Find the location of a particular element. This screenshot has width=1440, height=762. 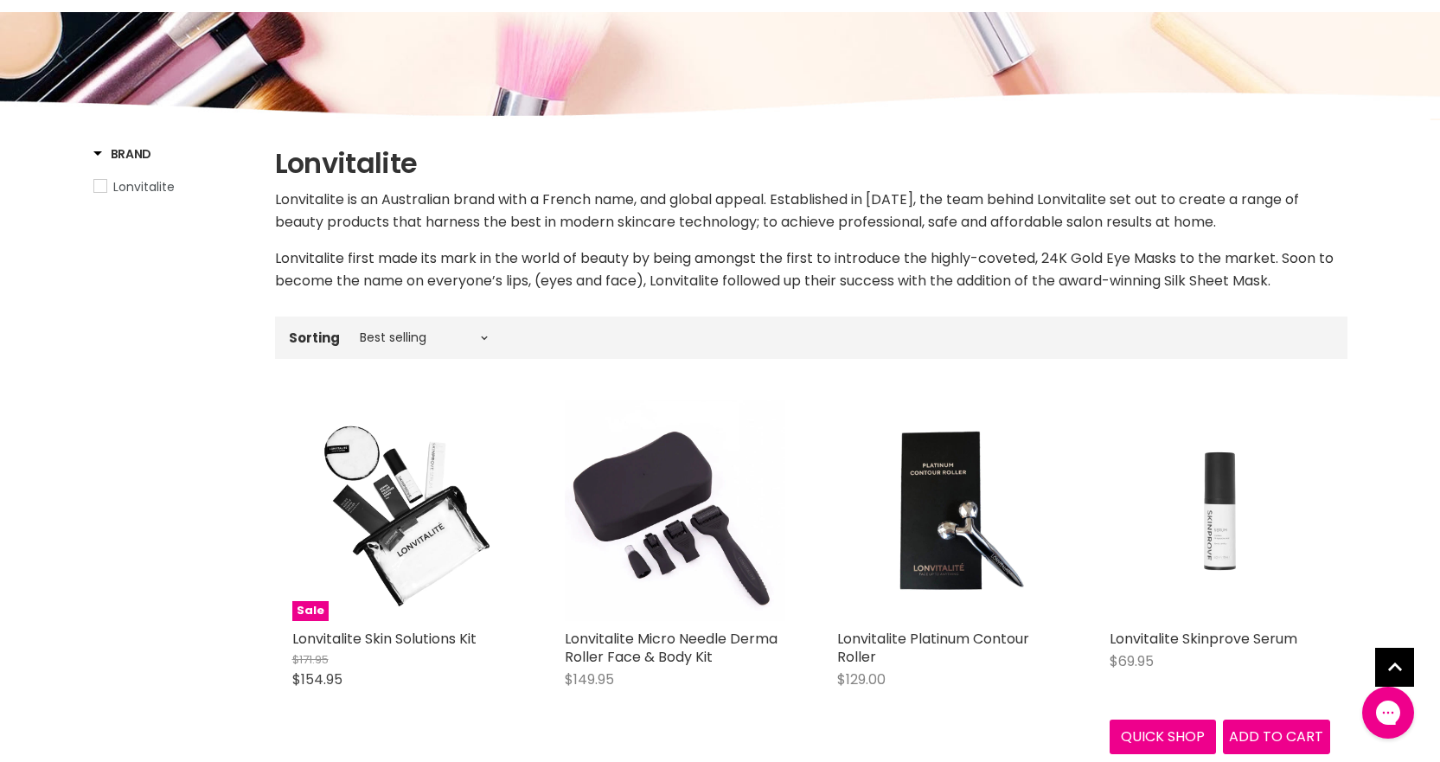

a: Lonvitalite is located at coordinates (173, 187).